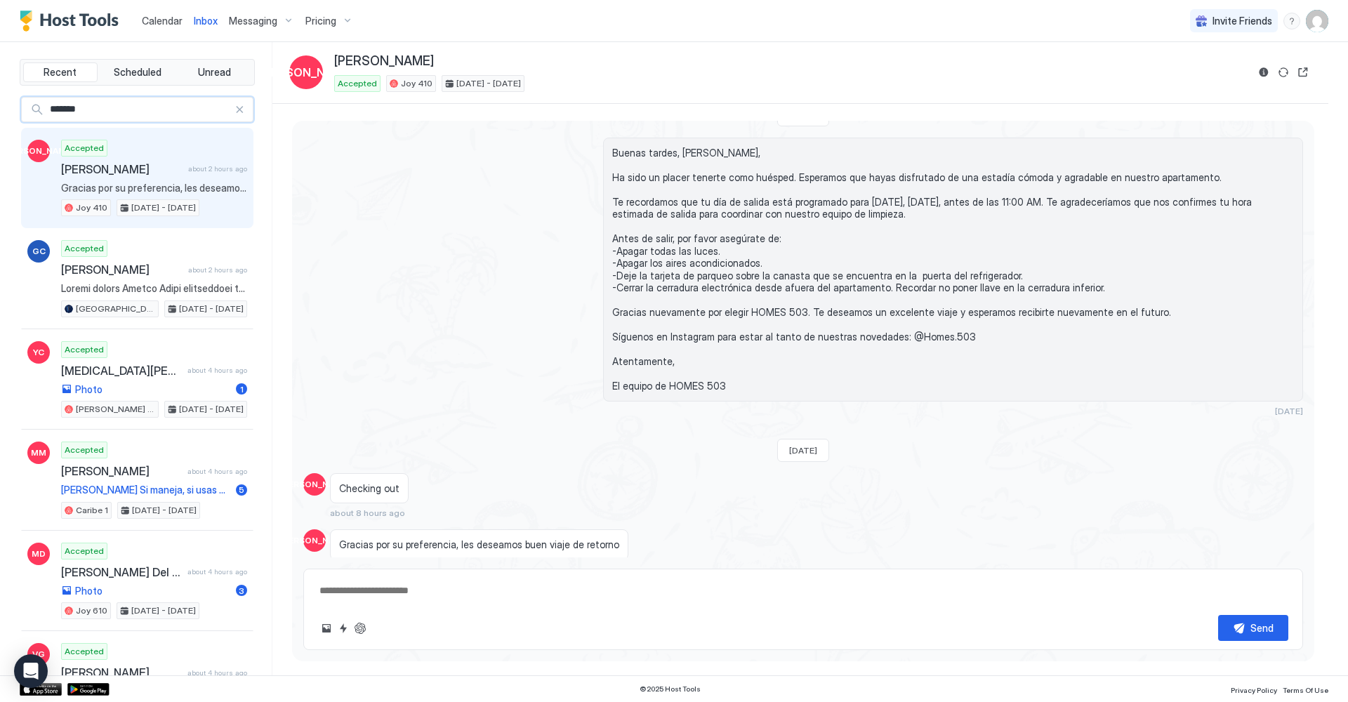 Image resolution: width=1348 pixels, height=702 pixels. I want to click on a: Google Play Store, so click(88, 689).